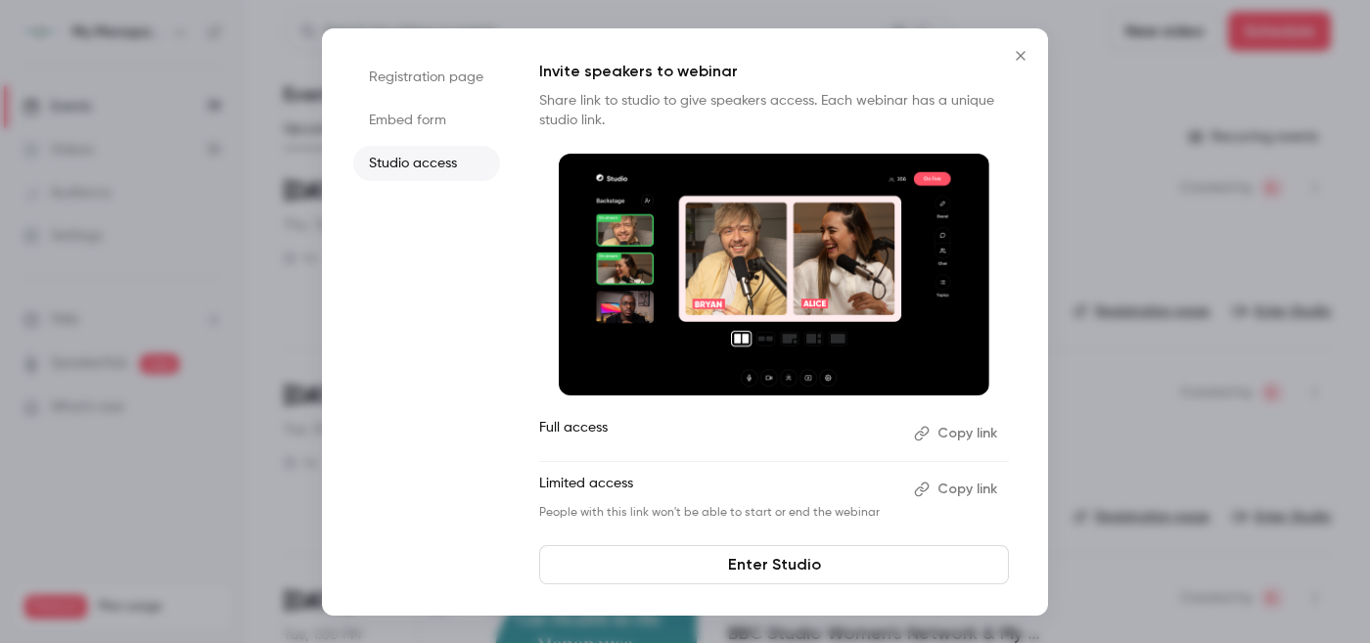 This screenshot has height=643, width=1370. Describe the element at coordinates (427, 77) in the screenshot. I see `li: Registration page` at that location.